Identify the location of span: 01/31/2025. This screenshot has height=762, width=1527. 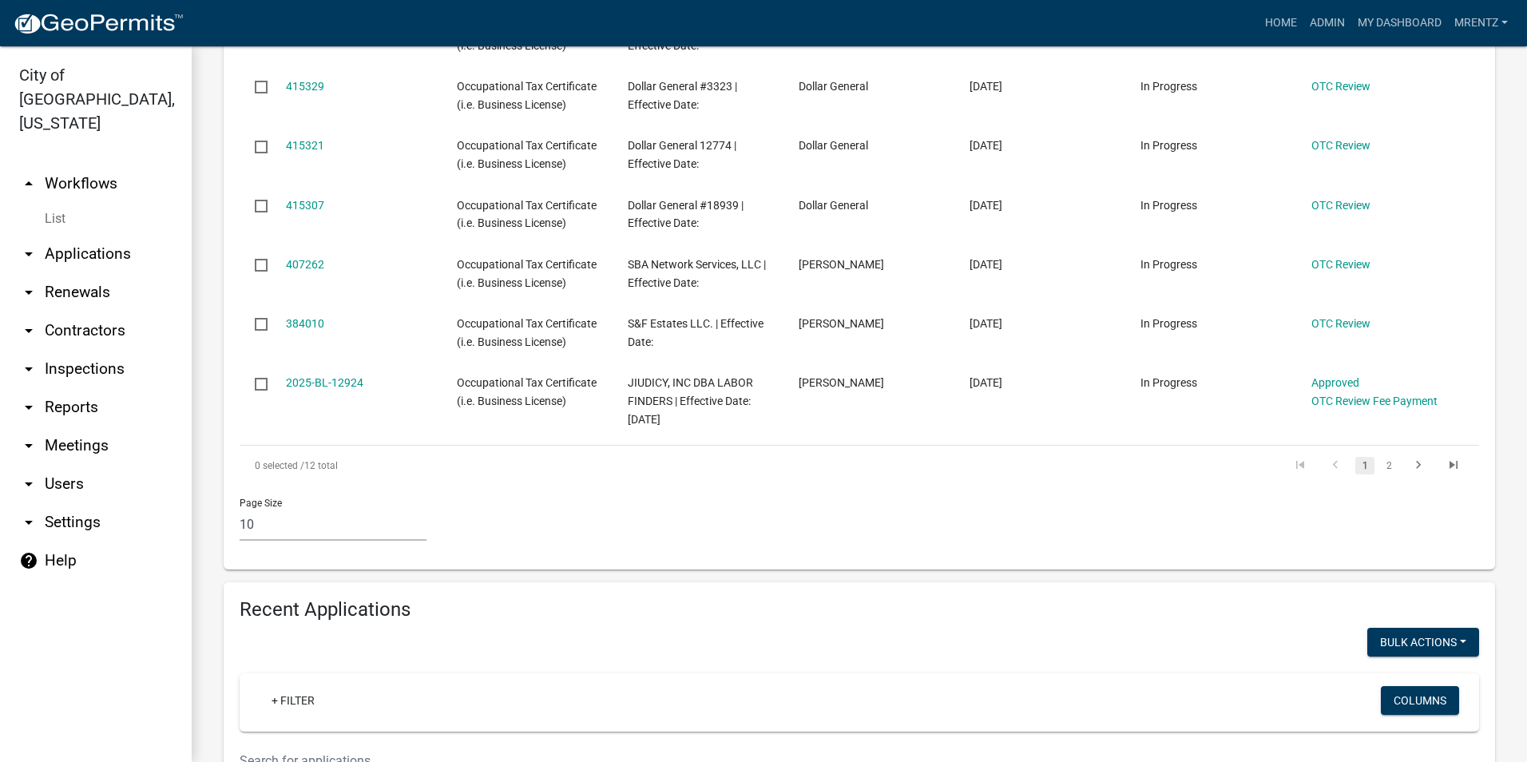
(986, 383).